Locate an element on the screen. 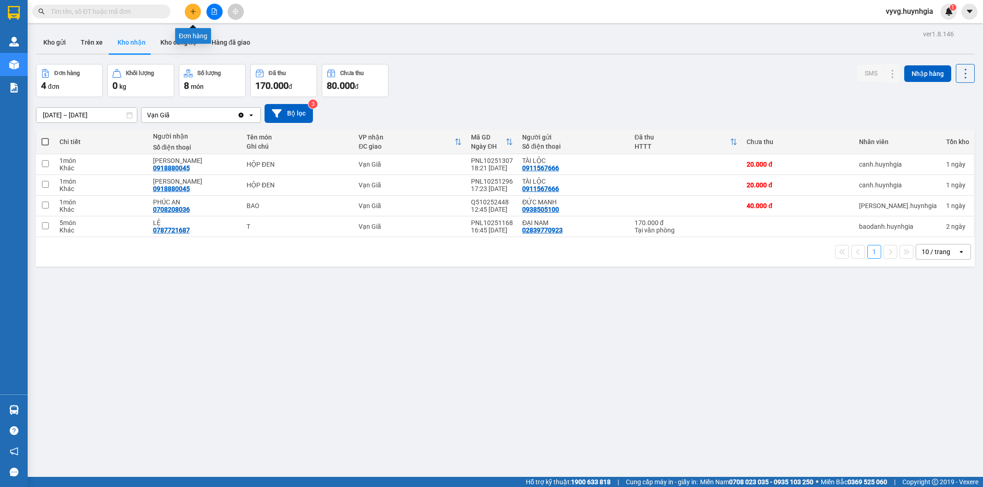 Image resolution: width=983 pixels, height=487 pixels. span: 4 is located at coordinates (43, 86).